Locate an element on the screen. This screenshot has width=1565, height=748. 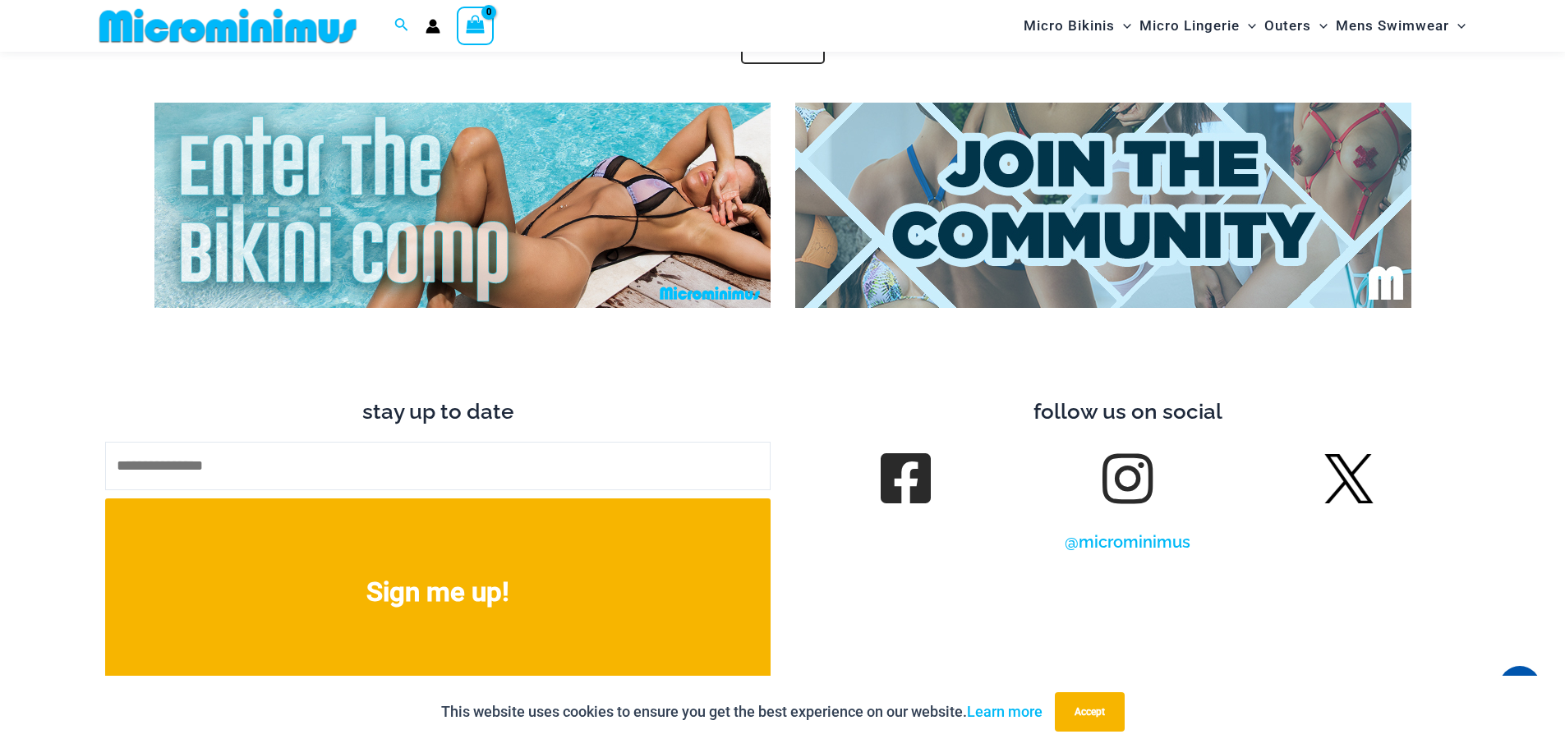
nav: Site Navigation is located at coordinates (1244, 25).